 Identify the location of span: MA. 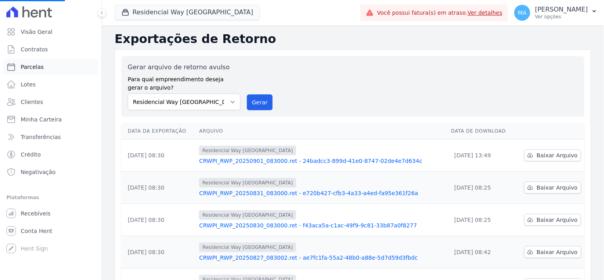
(522, 13).